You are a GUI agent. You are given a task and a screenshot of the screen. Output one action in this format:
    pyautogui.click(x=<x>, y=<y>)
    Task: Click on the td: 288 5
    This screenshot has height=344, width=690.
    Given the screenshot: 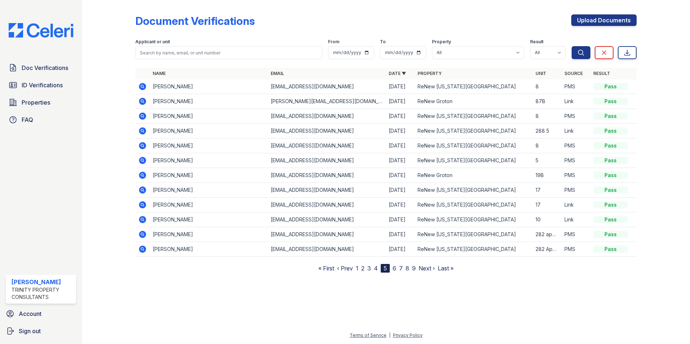 What is the action you would take?
    pyautogui.click(x=547, y=131)
    